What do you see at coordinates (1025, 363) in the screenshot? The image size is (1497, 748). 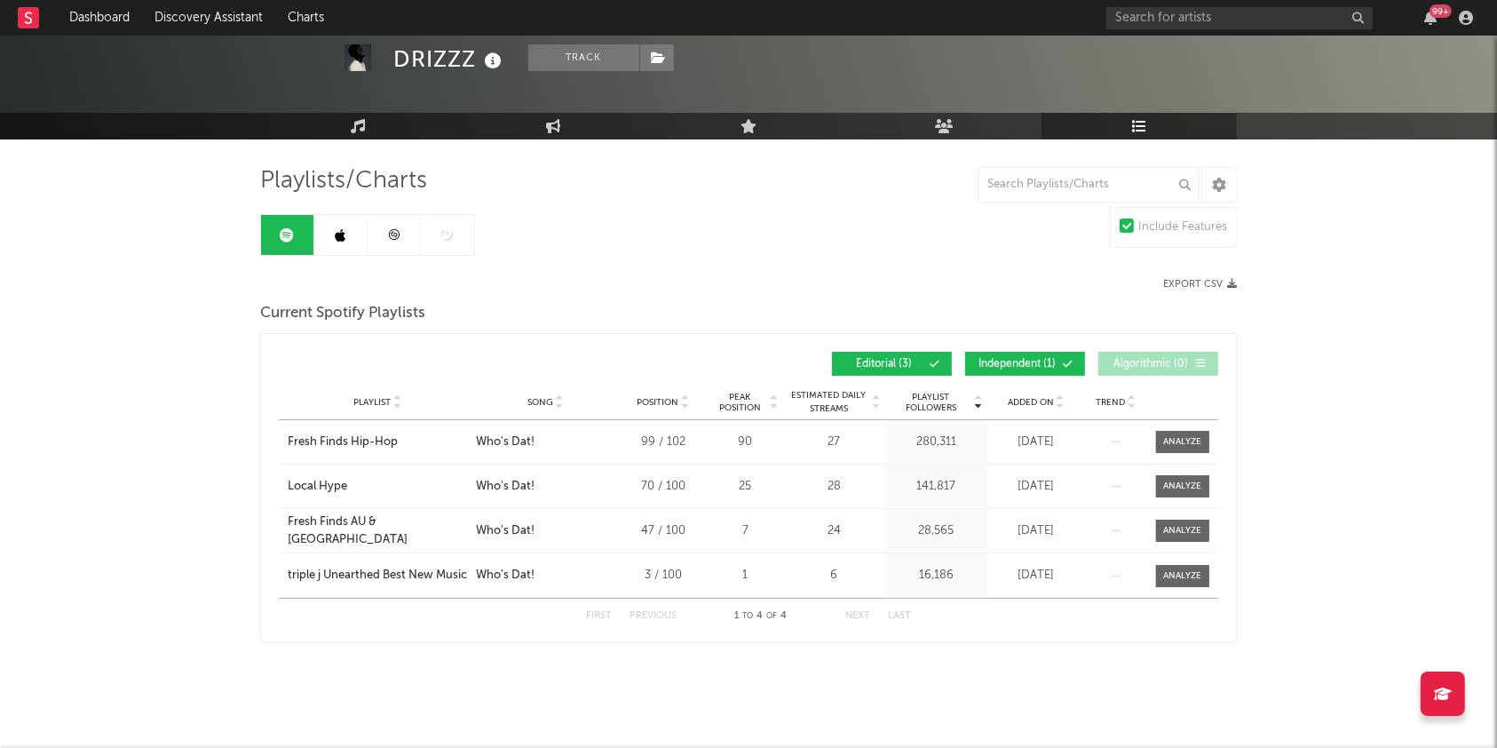 I see `button: Independent(1)` at bounding box center [1025, 363].